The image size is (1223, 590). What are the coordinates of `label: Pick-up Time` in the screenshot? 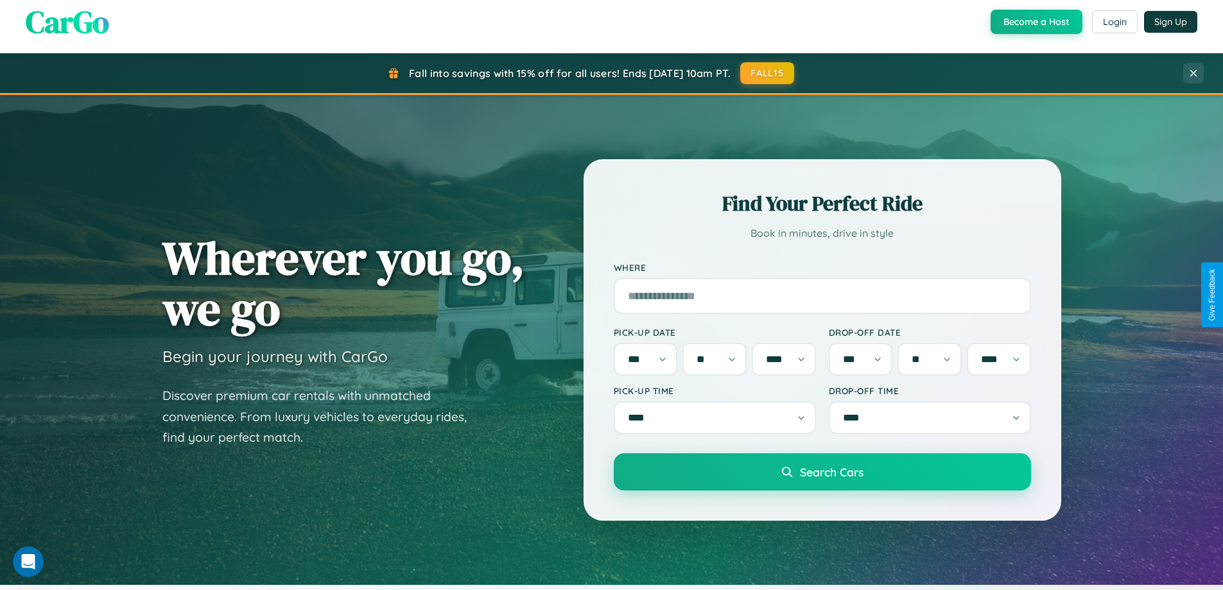 It's located at (715, 390).